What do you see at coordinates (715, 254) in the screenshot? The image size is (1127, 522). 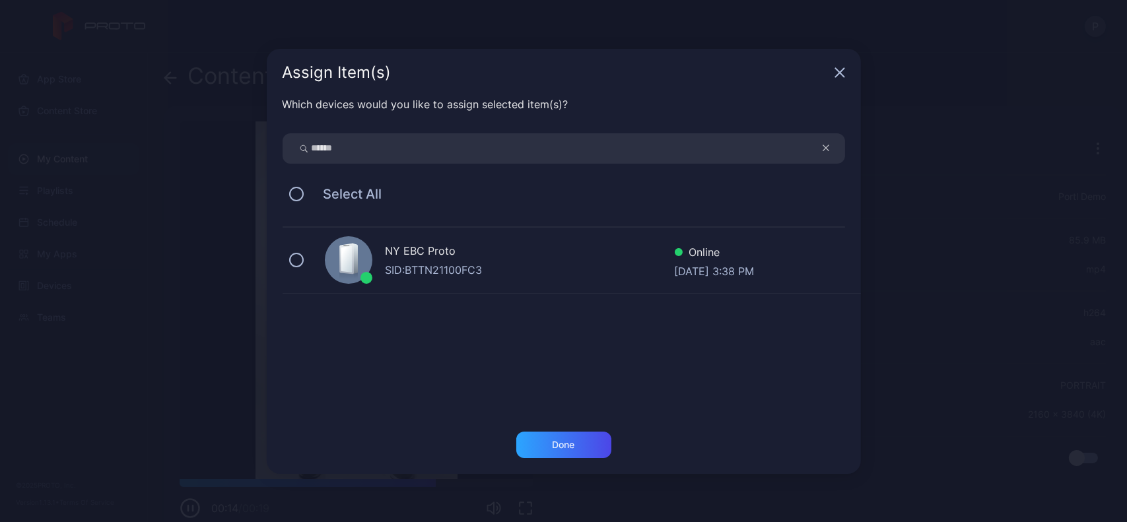 I see `div: Online` at bounding box center [715, 254].